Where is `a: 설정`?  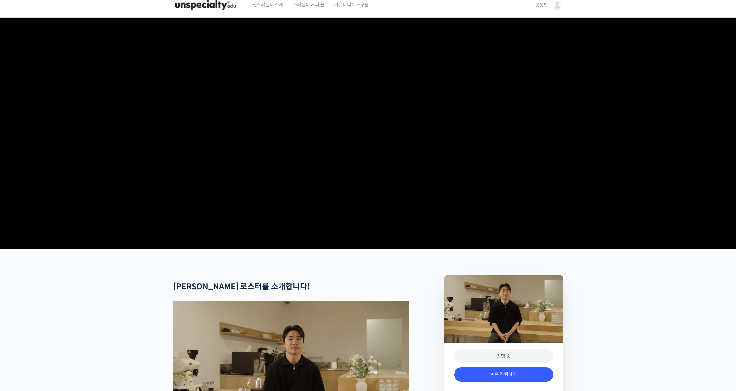
a: 설정 is located at coordinates (106, 218).